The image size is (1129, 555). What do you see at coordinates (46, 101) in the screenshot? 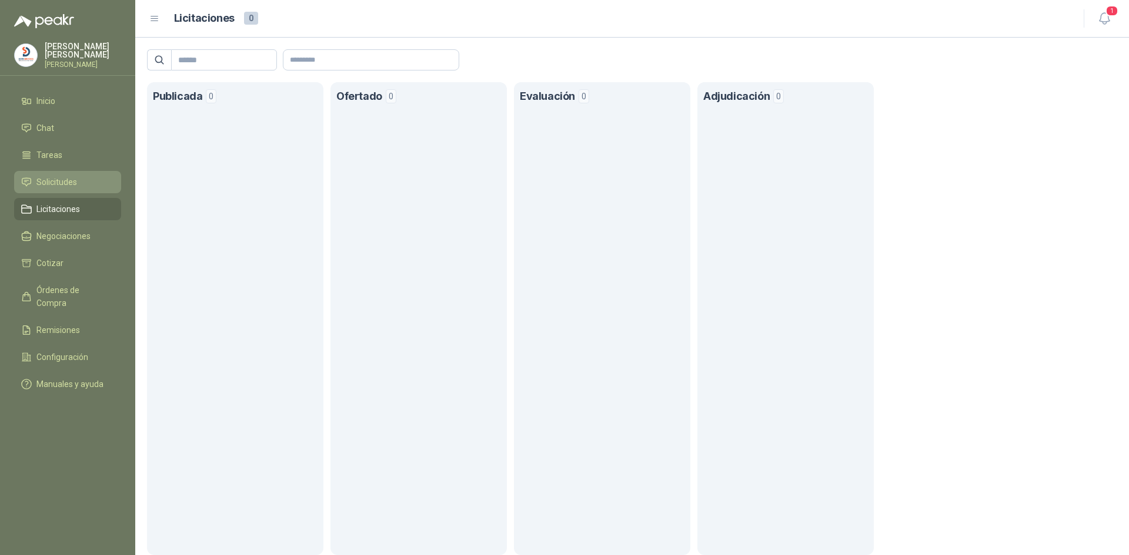
I see `span: Inicio` at bounding box center [46, 101].